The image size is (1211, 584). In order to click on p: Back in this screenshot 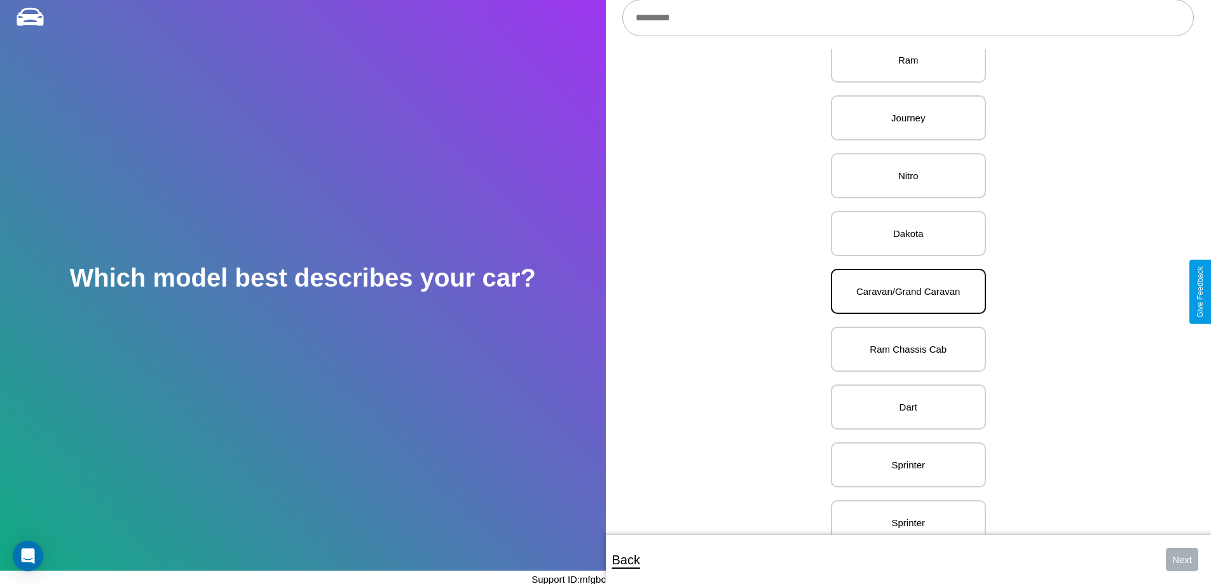, I will do `click(626, 560)`.